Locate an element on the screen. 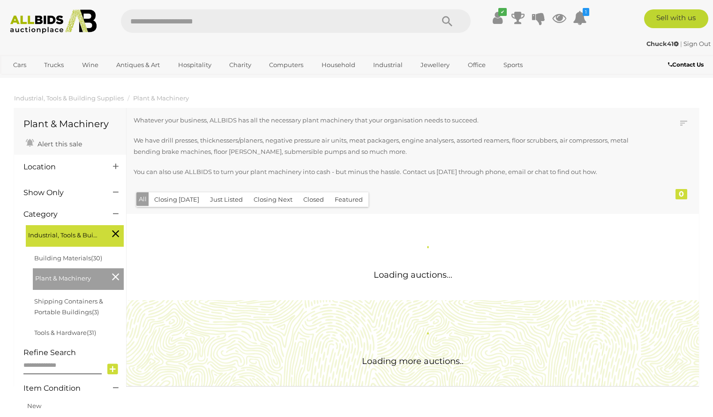 The image size is (713, 417). button: All is located at coordinates (143, 199).